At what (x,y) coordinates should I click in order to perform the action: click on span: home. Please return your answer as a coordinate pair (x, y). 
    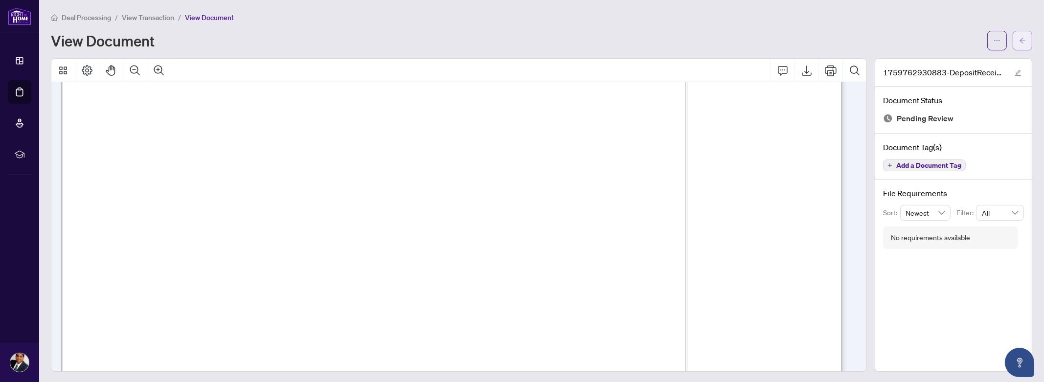
    Looking at the image, I should click on (54, 18).